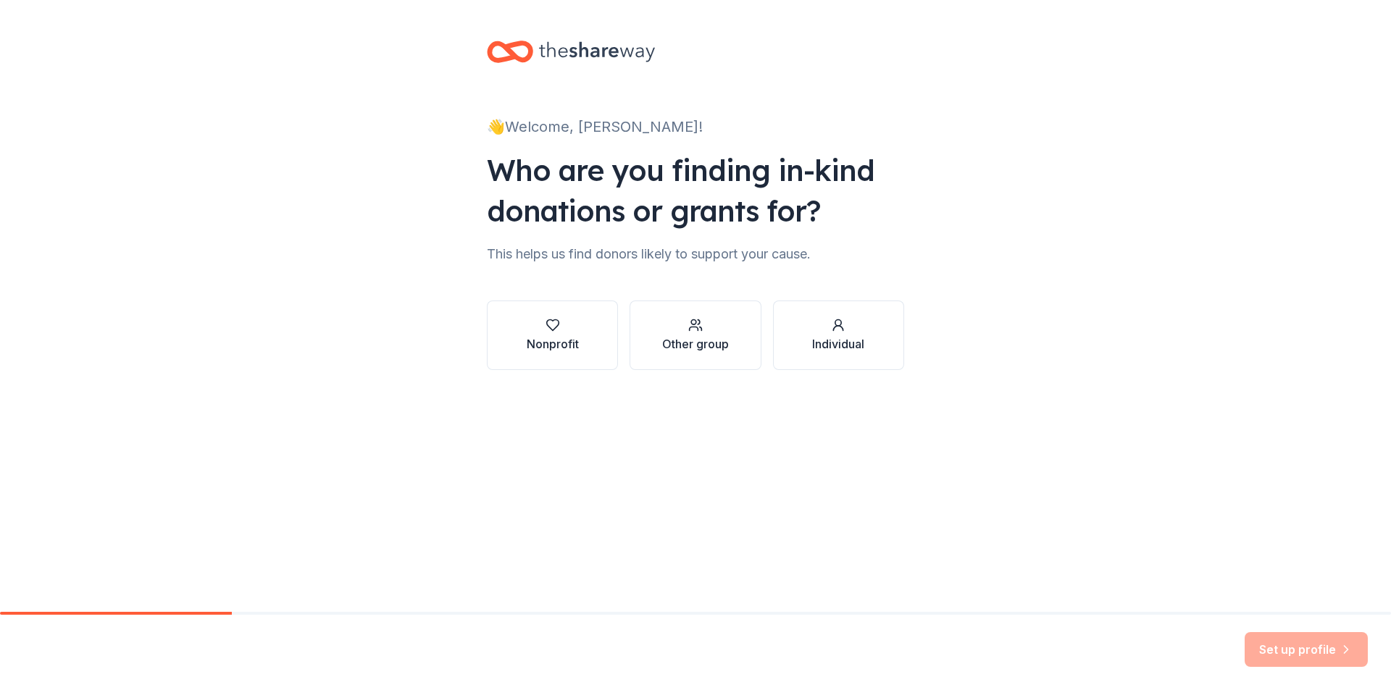  Describe the element at coordinates (695, 191) in the screenshot. I see `div: Who are you finding in-kind donations or grants for?` at that location.